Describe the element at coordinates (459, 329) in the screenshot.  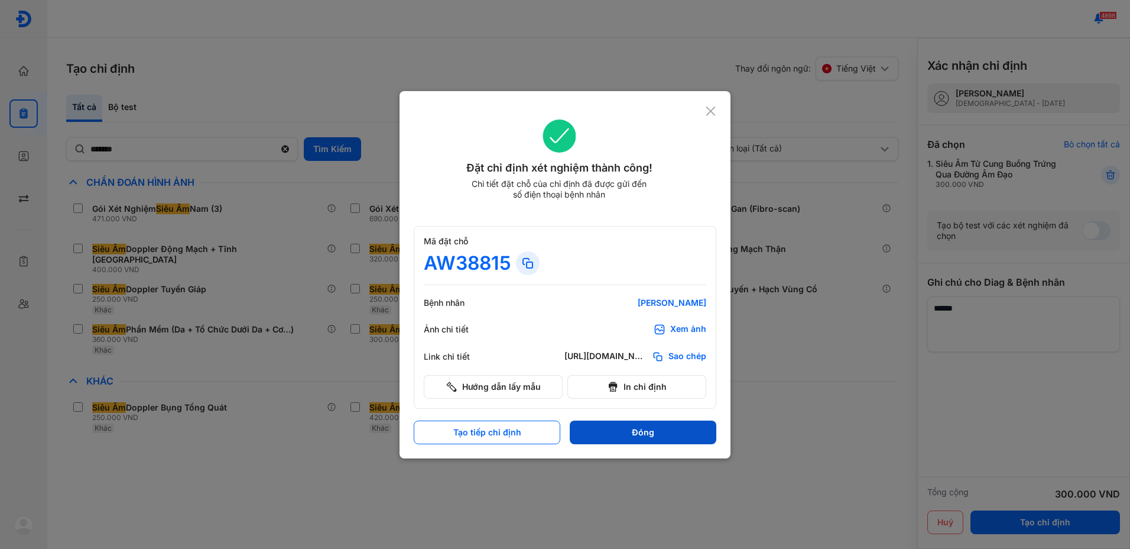
I see `div: Ảnh chi tiết` at that location.